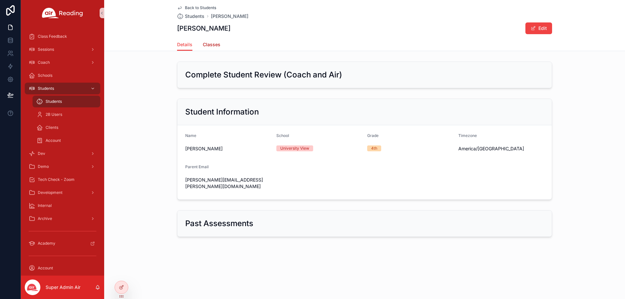 Image resolution: width=625 pixels, height=299 pixels. Describe the element at coordinates (185, 45) in the screenshot. I see `span: Details` at that location.